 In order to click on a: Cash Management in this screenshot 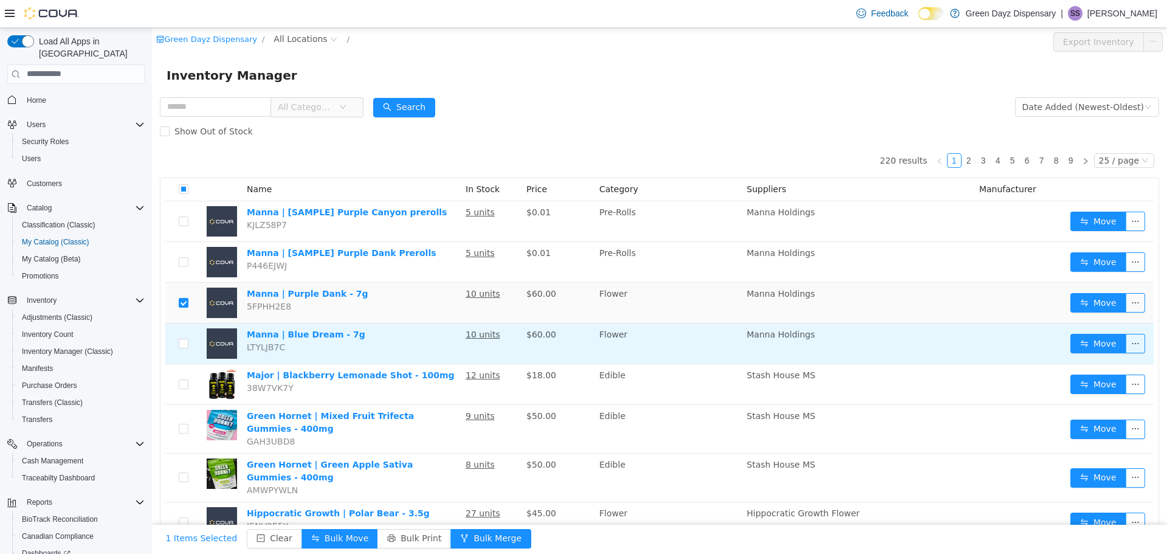, I will do `click(52, 461)`.